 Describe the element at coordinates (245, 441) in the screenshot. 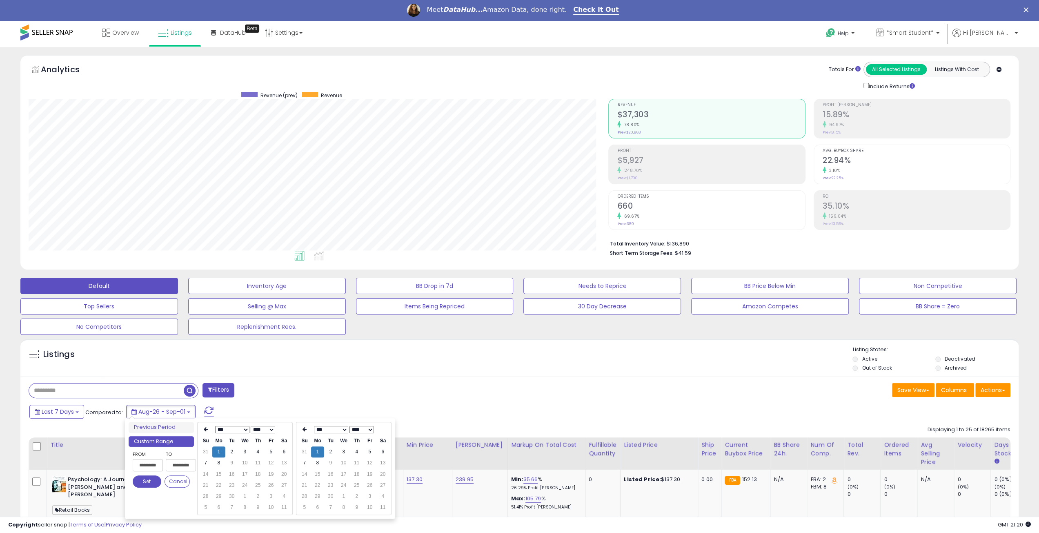

I see `th: We` at that location.